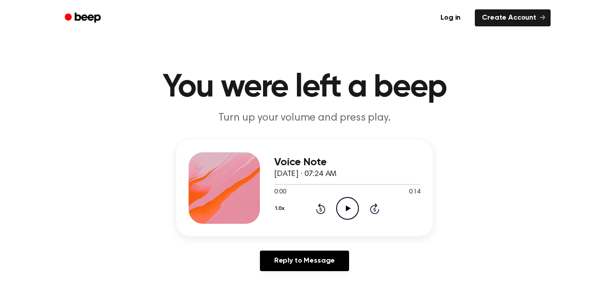 The height and width of the screenshot is (289, 609). I want to click on span: 0:00, so click(280, 192).